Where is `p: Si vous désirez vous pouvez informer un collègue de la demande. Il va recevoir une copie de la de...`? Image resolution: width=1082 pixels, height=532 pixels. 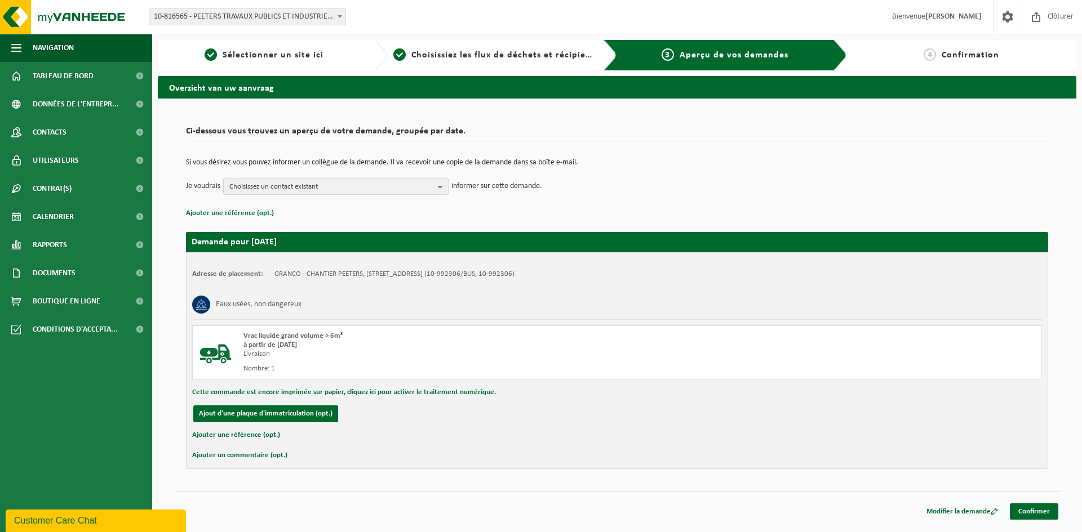 p: Si vous désirez vous pouvez informer un collègue de la demande. Il va recevoir une copie de la de... is located at coordinates (617, 163).